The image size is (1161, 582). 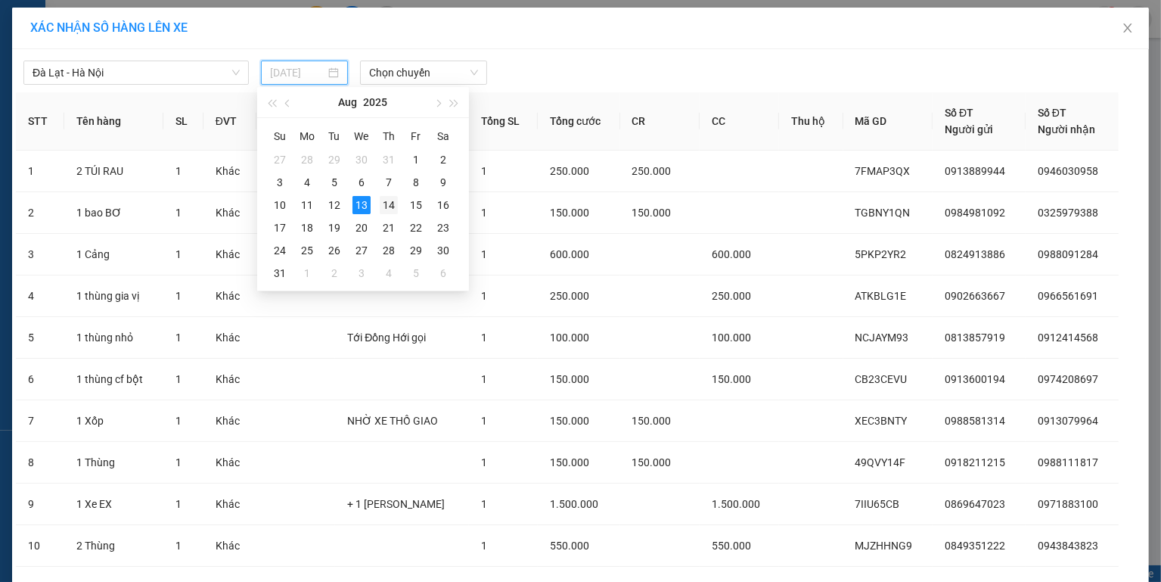 What do you see at coordinates (1128, 28) in the screenshot?
I see `span: close` at bounding box center [1128, 28].